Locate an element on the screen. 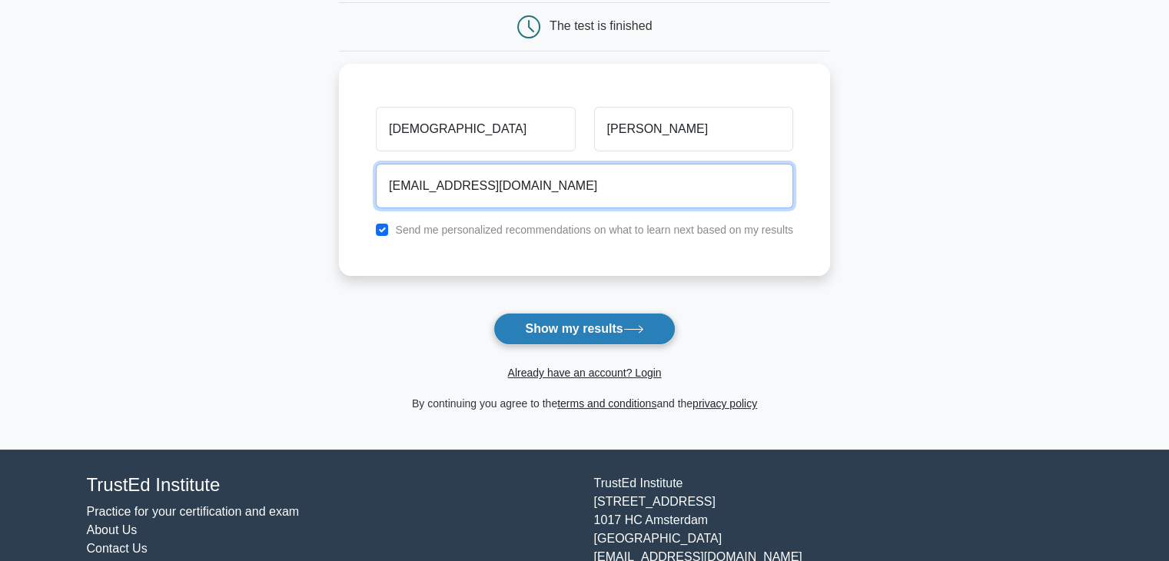 This screenshot has width=1169, height=561. input: Last name is located at coordinates (693, 129).